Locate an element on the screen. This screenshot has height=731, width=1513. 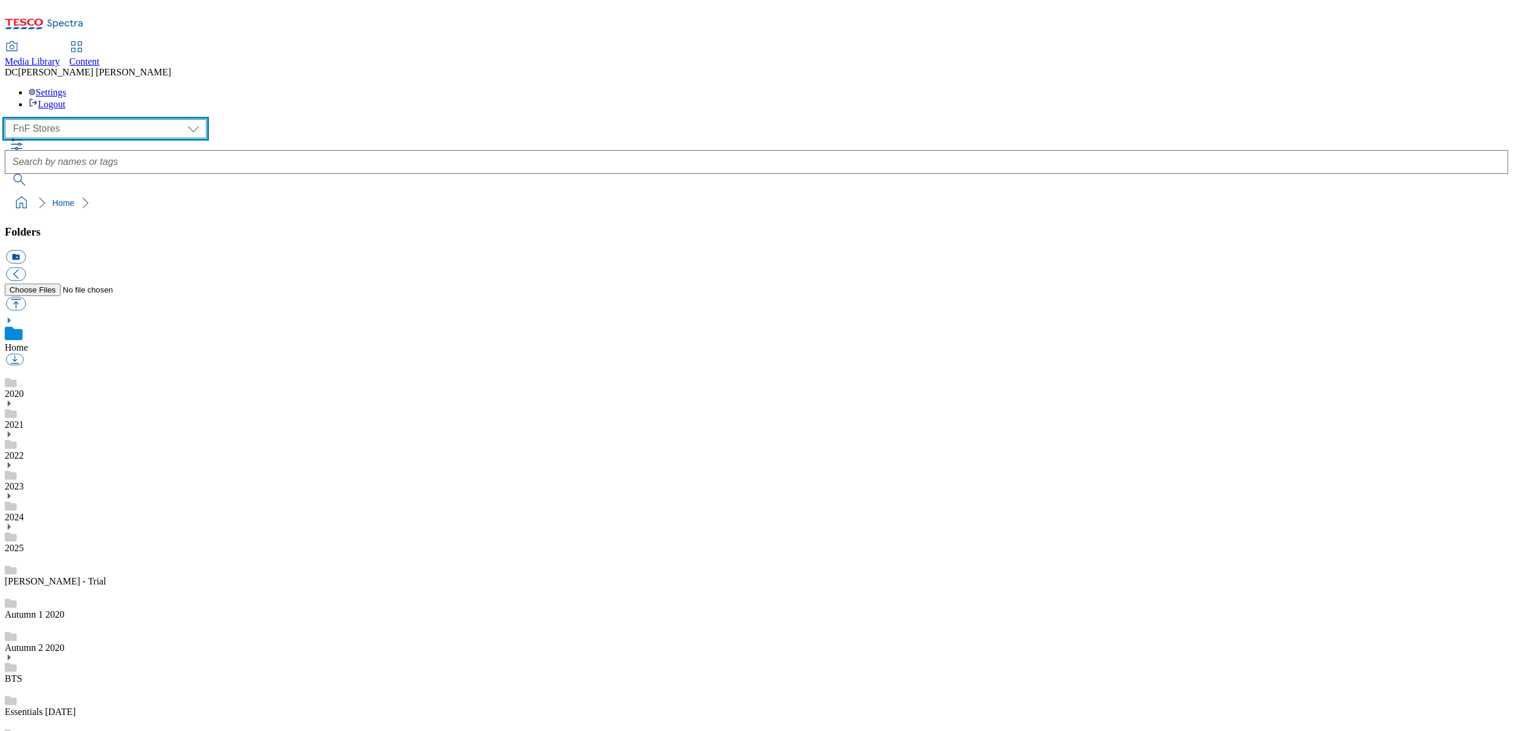
a: 2020 is located at coordinates (14, 394).